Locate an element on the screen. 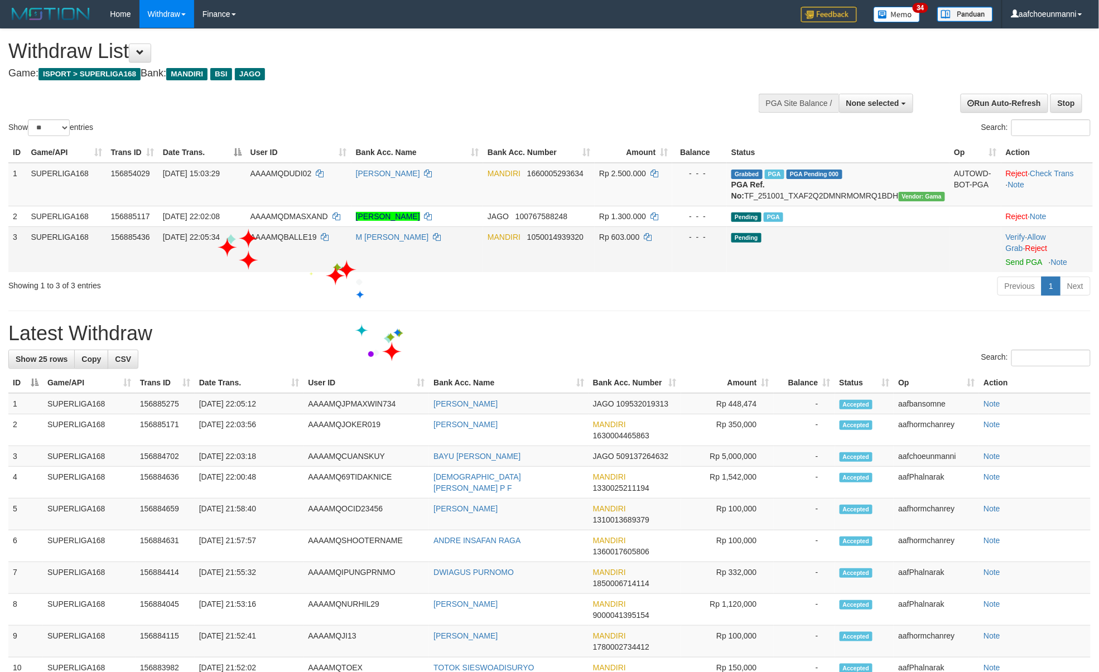 The width and height of the screenshot is (1099, 672). td: 2 is located at coordinates (26, 430).